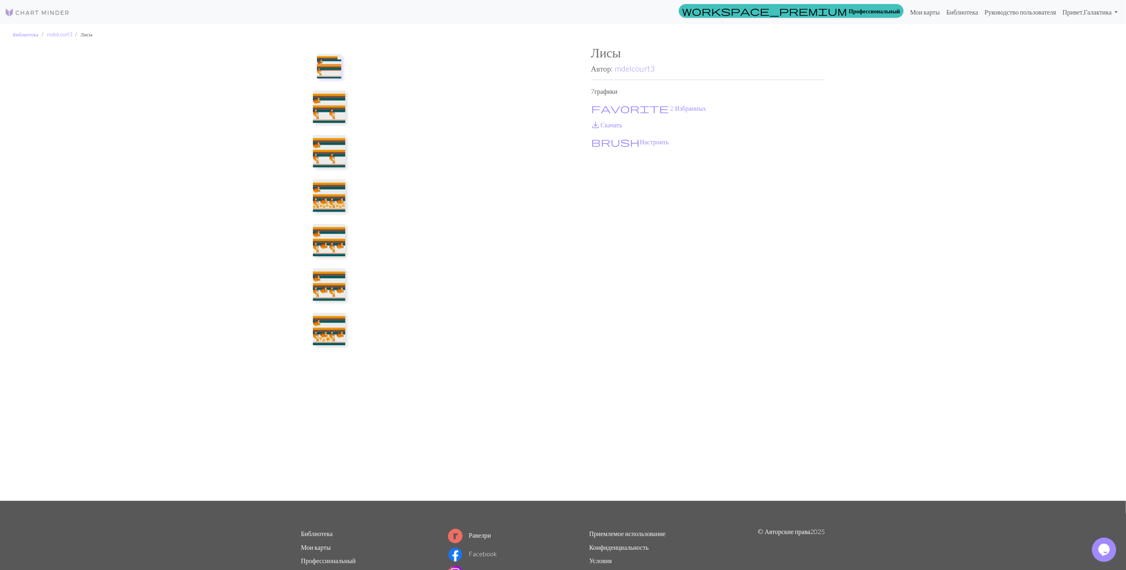 The image size is (1126, 570). What do you see at coordinates (596, 125) in the screenshot?
I see `i: Download` at bounding box center [596, 125].